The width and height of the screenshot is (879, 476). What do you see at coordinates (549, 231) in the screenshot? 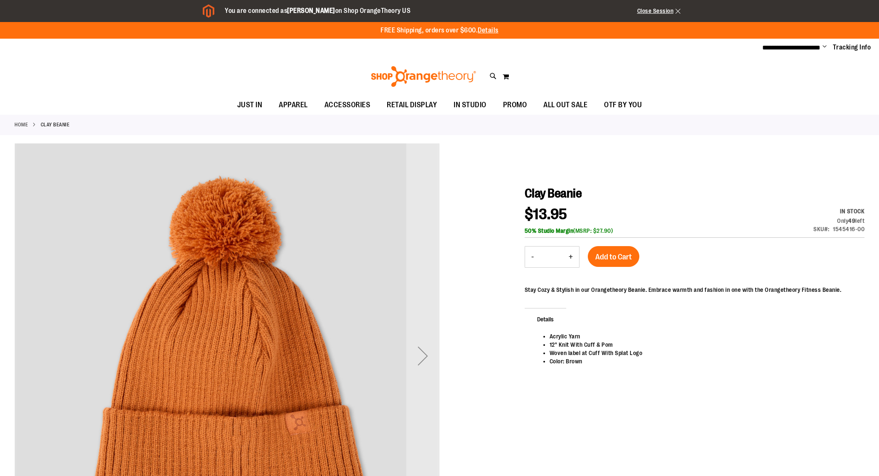
I see `b: 50% Studio Margin` at bounding box center [549, 231].